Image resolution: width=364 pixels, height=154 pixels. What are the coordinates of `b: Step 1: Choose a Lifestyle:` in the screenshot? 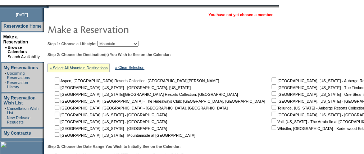 It's located at (72, 44).